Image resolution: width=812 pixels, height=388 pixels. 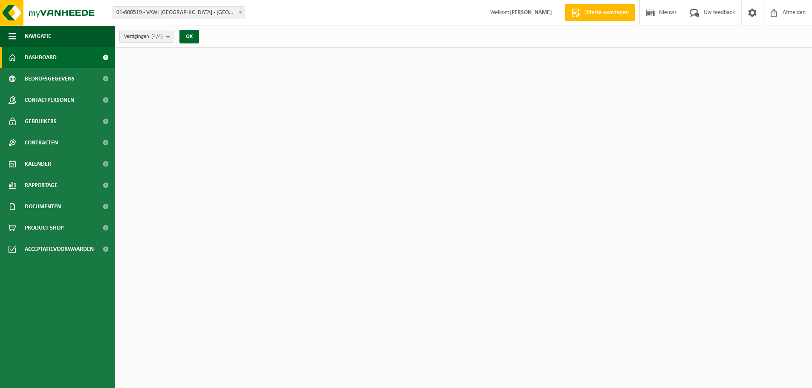 What do you see at coordinates (147, 36) in the screenshot?
I see `button: Vestigingen(4/4)` at bounding box center [147, 36].